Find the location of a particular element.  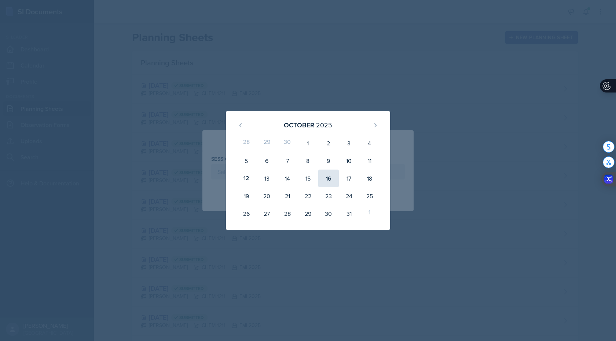

div: 16 is located at coordinates (328, 178).